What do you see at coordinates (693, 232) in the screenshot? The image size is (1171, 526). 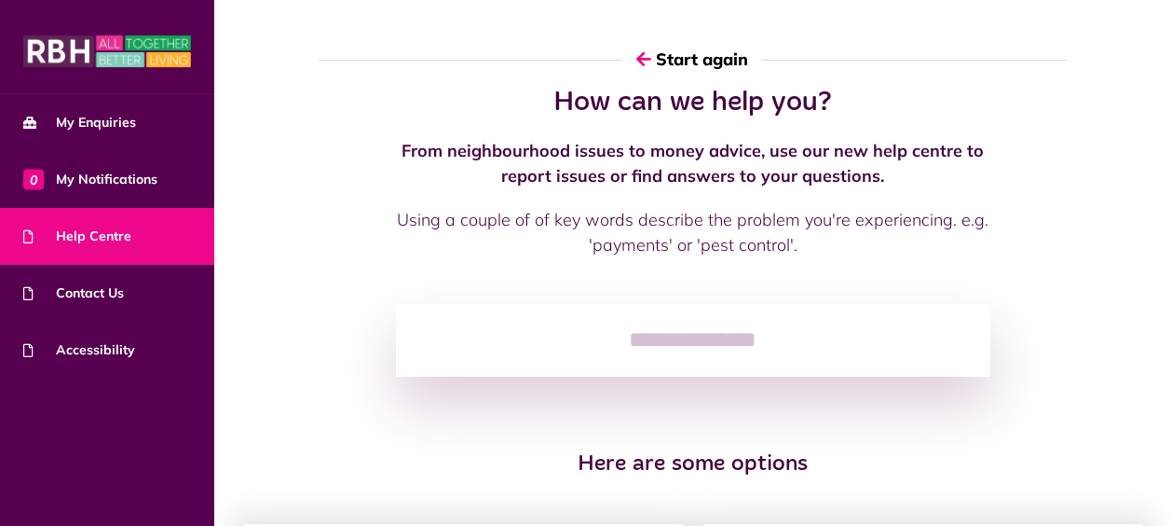 I see `p: Using a couple of of key words describe the problem you're experiencing. e.g. 'payments' or 'pest...` at bounding box center [693, 232].